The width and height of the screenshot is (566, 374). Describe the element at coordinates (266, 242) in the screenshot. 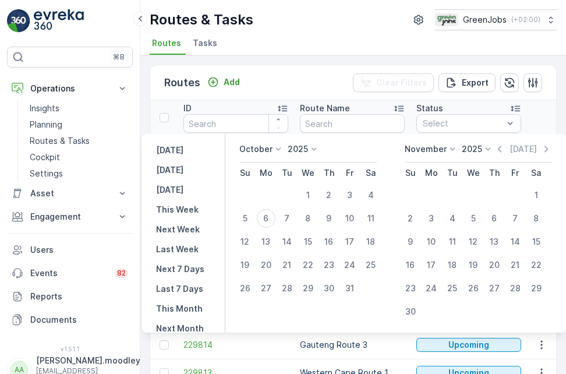

I see `div: 13` at that location.